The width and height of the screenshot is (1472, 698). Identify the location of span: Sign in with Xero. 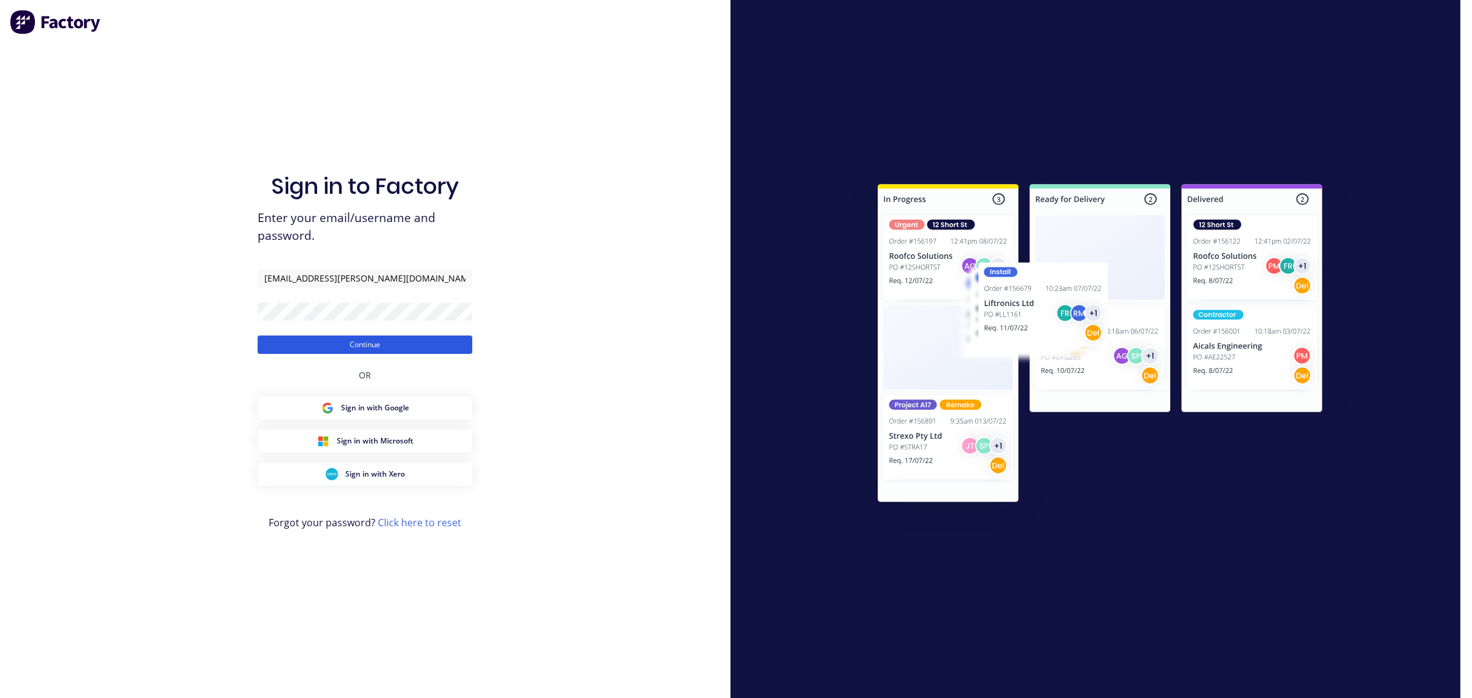
(375, 474).